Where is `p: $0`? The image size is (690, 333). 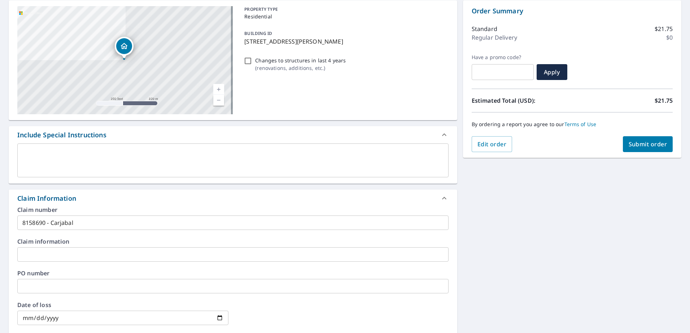 p: $0 is located at coordinates (669, 38).